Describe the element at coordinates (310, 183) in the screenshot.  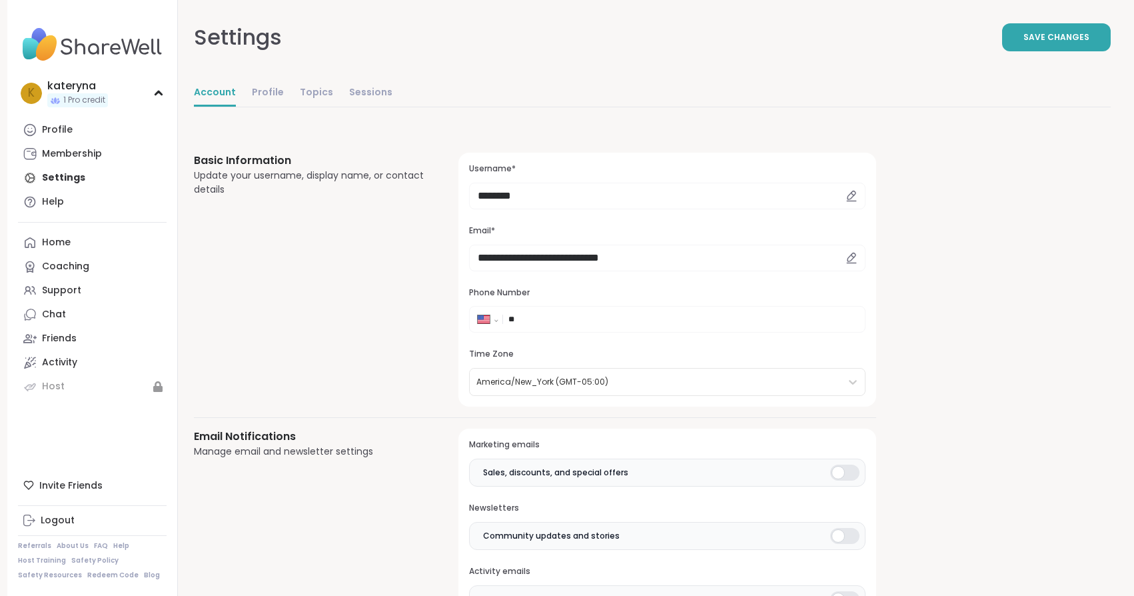
I see `div: Update your username, display name, or contact details` at that location.